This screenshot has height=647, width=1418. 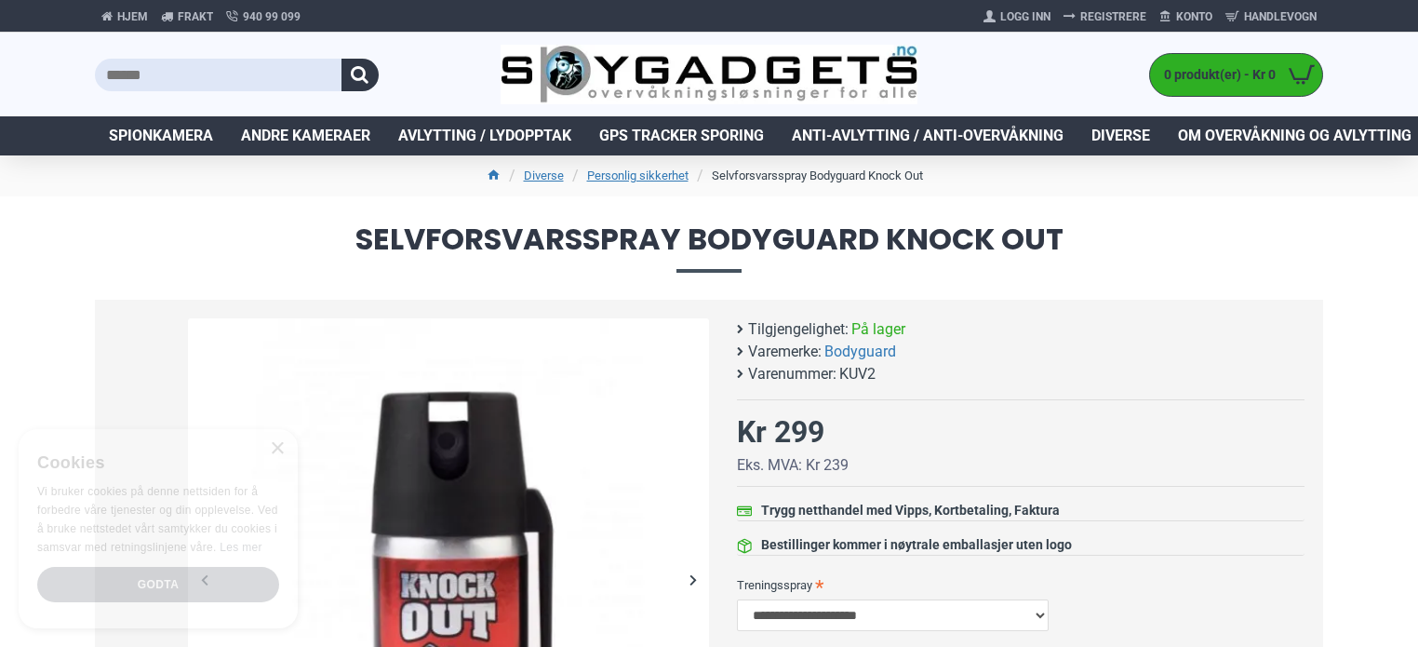 I want to click on span: Anti-avlytting / Anti-overvåkning, so click(x=928, y=136).